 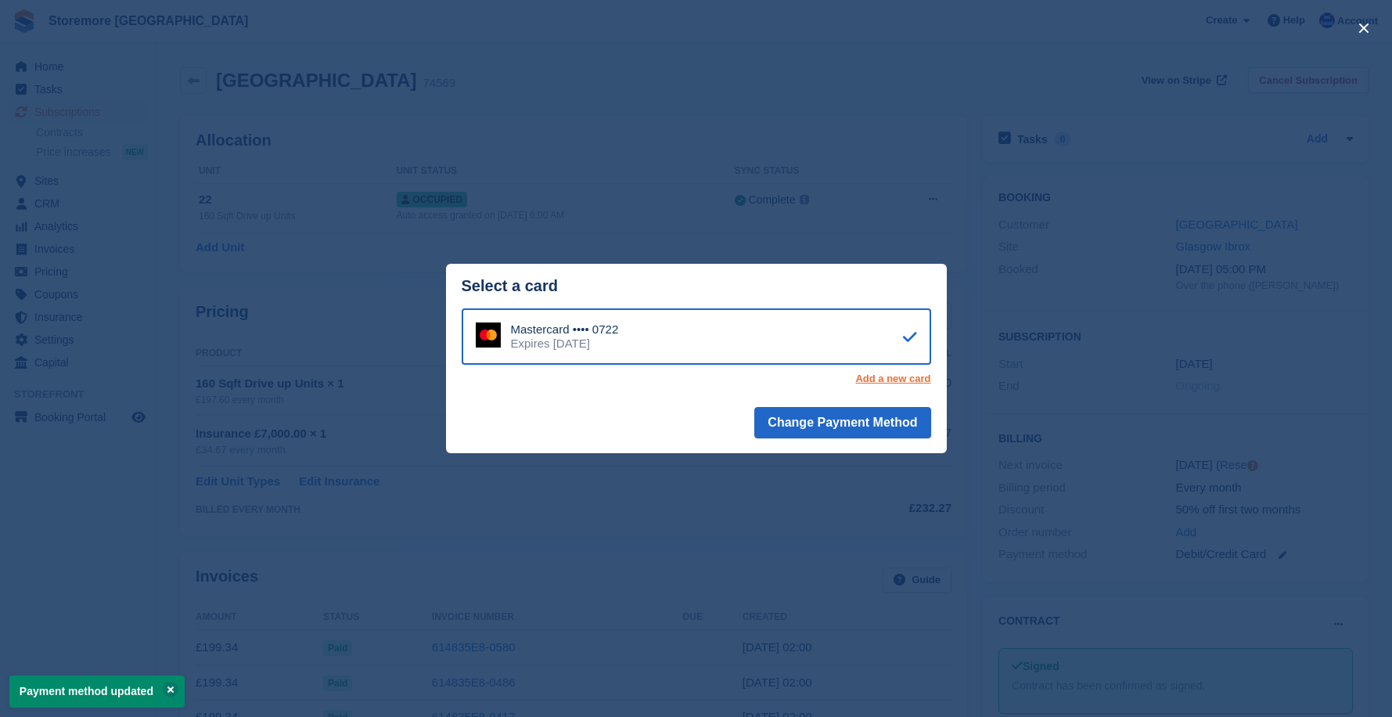 What do you see at coordinates (893, 379) in the screenshot?
I see `a: Add a new card` at bounding box center [893, 379].